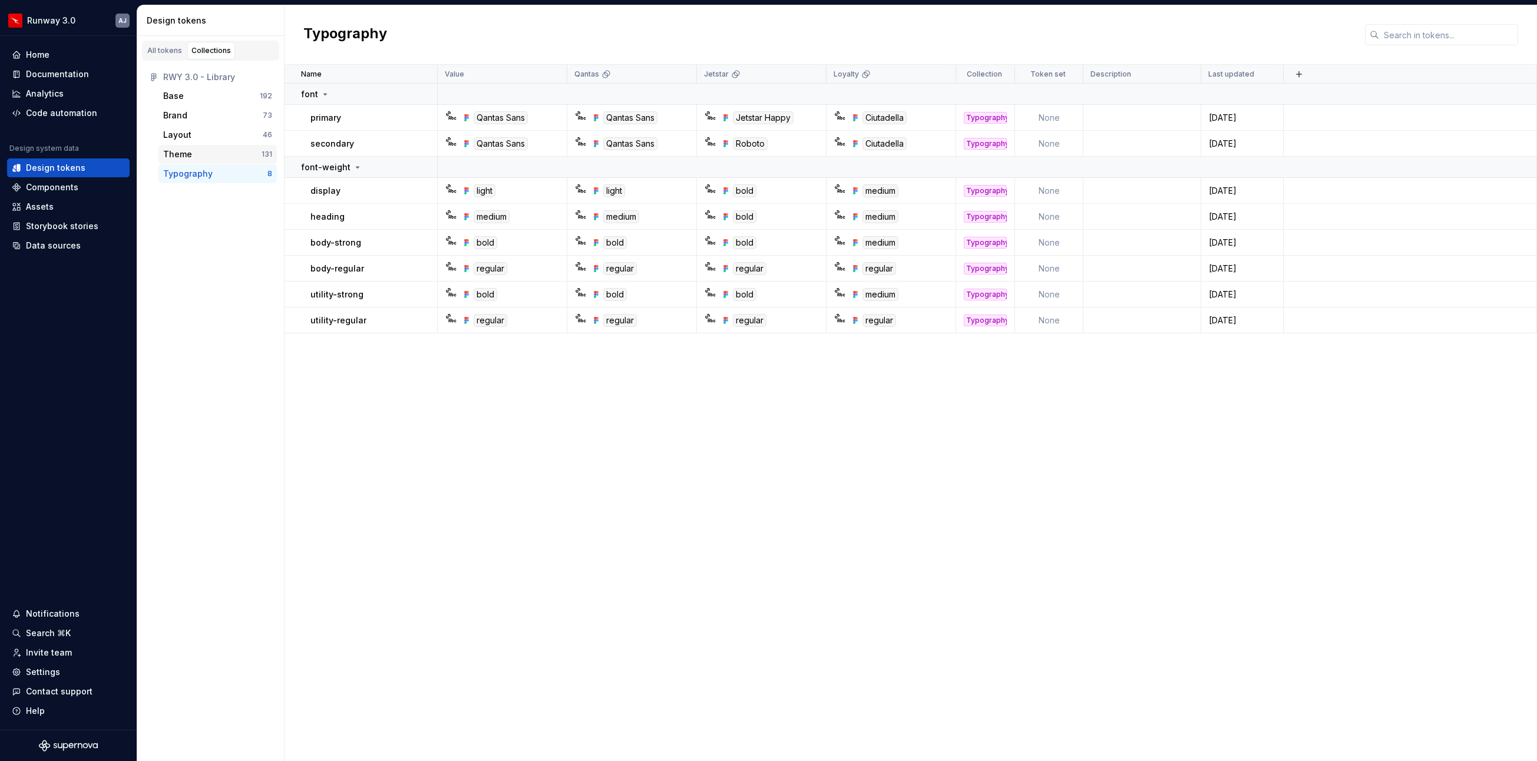 The image size is (1537, 761). I want to click on div: Data sources, so click(53, 246).